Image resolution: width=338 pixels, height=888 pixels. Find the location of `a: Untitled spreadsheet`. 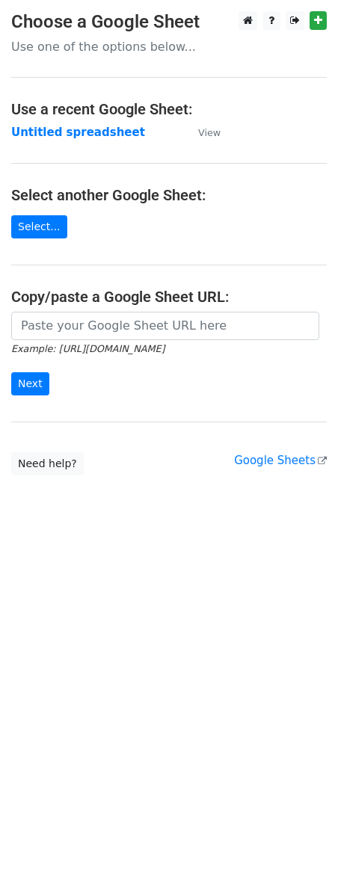

a: Untitled spreadsheet is located at coordinates (78, 132).